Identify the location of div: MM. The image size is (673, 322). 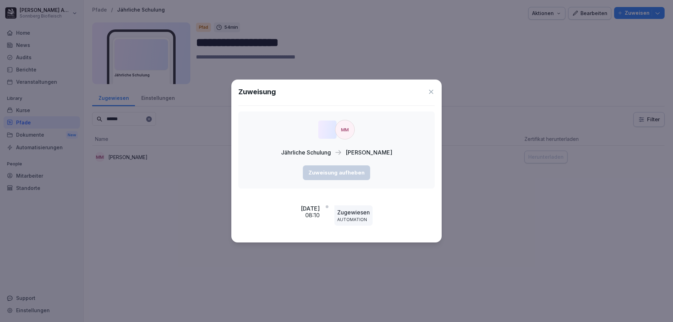
(345, 130).